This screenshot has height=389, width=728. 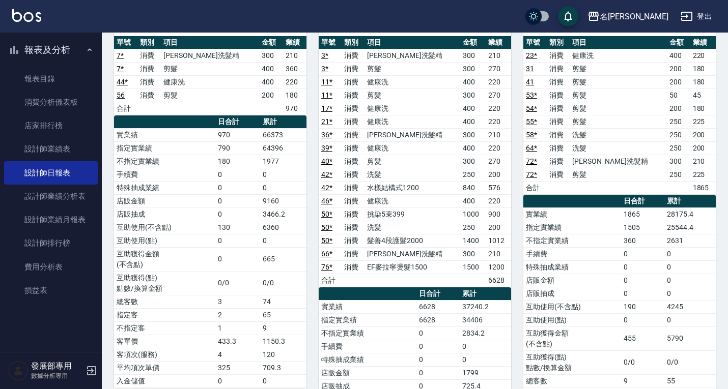 What do you see at coordinates (210, 43) in the screenshot?
I see `th: 項目` at bounding box center [210, 43].